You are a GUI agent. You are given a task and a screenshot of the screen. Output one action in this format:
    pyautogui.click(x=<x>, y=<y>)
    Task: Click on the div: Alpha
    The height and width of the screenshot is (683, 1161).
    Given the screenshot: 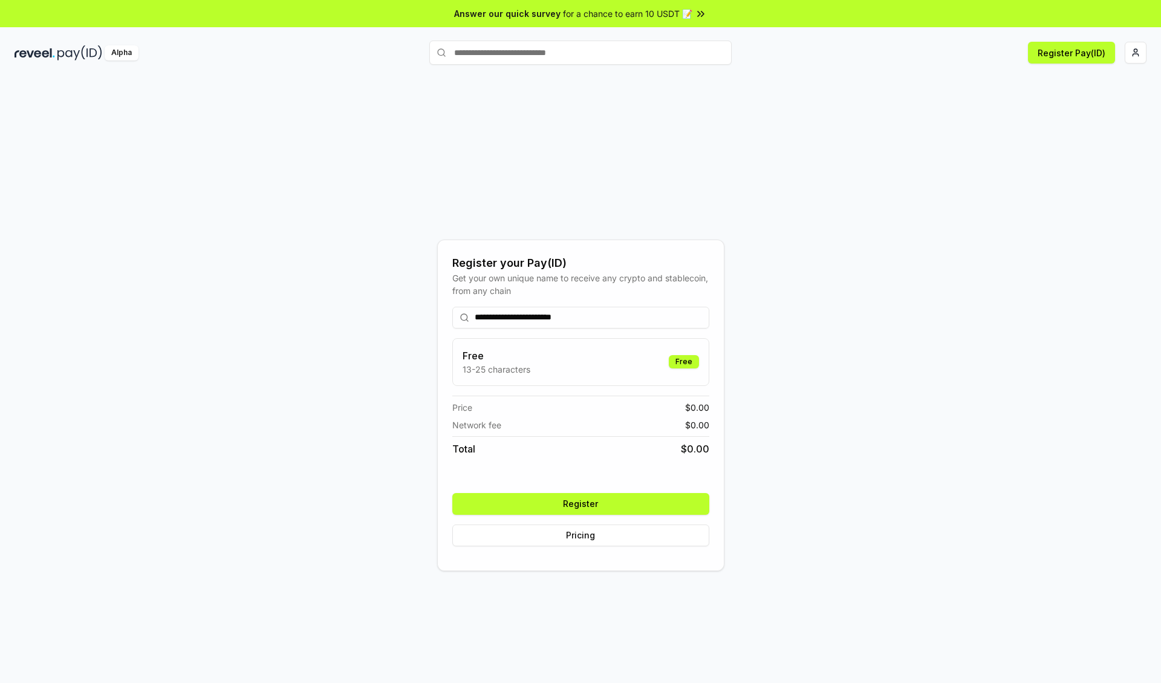 What is the action you would take?
    pyautogui.click(x=122, y=53)
    